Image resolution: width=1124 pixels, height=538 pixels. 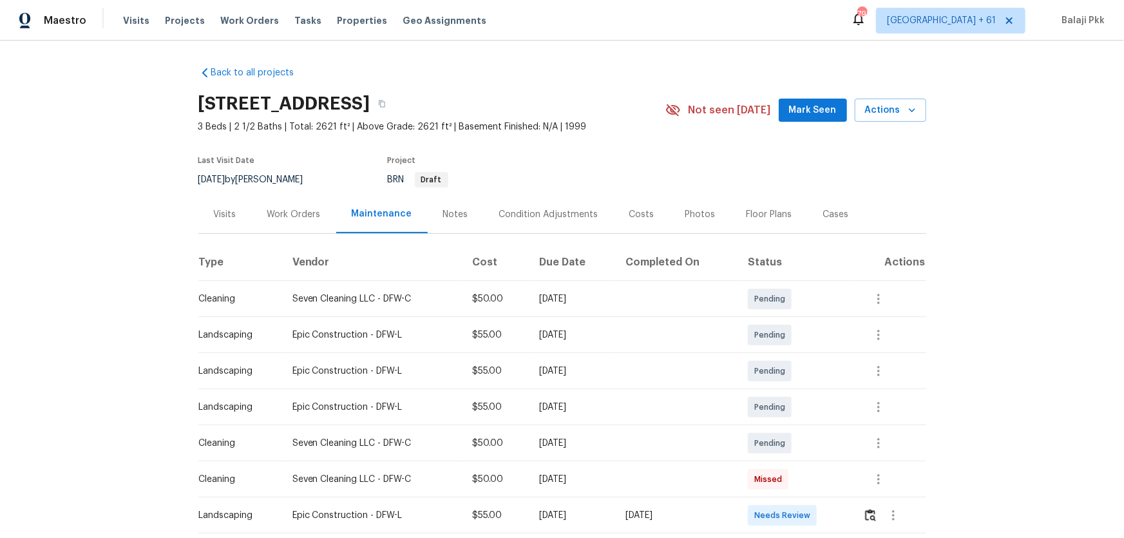 What do you see at coordinates (382, 214) in the screenshot?
I see `div: Maintenance` at bounding box center [382, 214].